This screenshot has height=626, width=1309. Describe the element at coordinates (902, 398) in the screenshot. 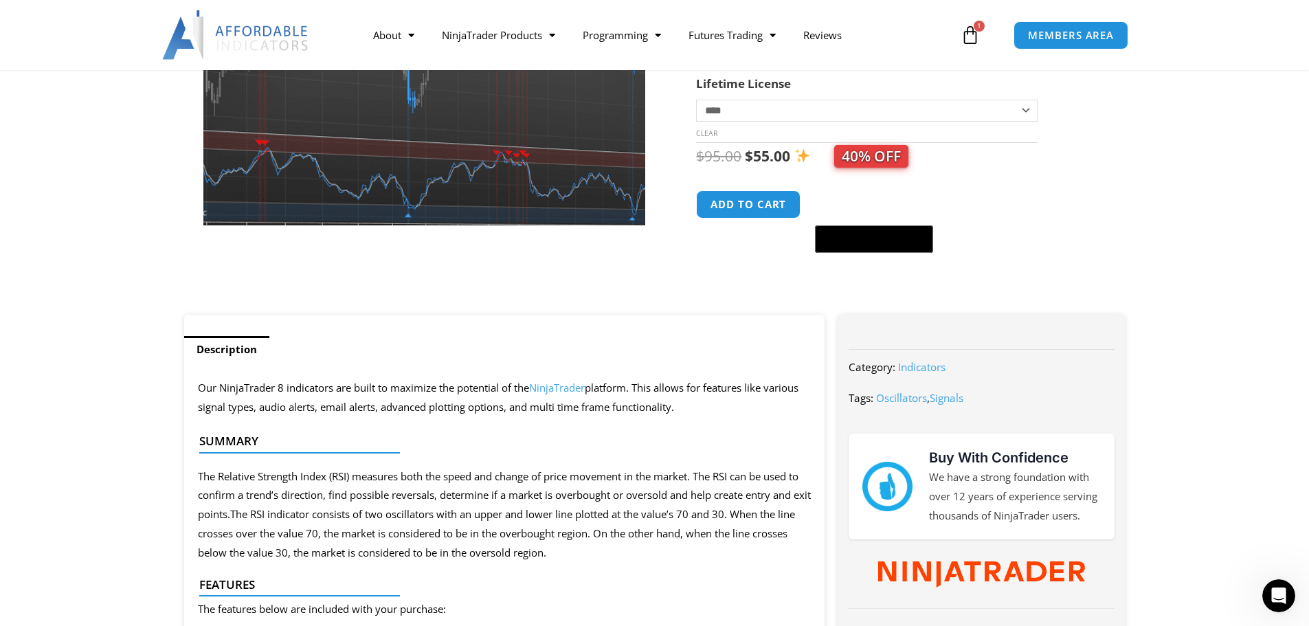

I see `a: Oscillators` at that location.